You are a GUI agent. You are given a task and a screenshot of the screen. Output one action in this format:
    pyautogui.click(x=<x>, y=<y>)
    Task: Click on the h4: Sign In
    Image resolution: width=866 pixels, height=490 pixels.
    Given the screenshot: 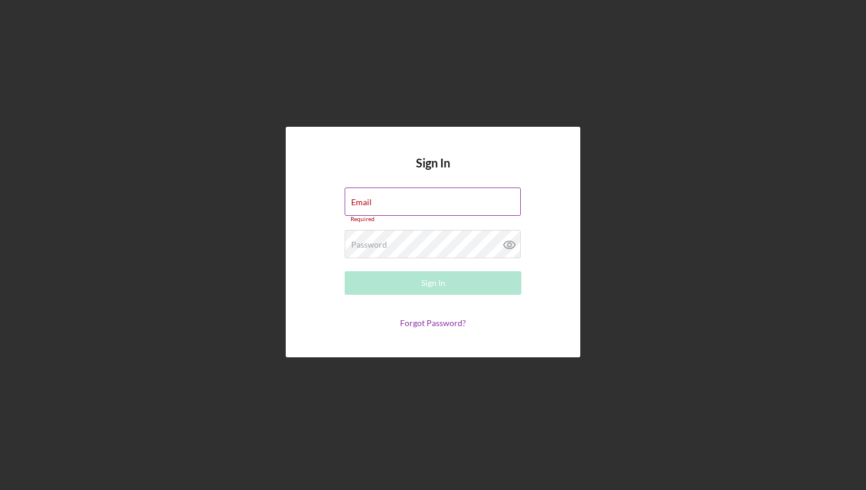 What is the action you would take?
    pyautogui.click(x=433, y=171)
    